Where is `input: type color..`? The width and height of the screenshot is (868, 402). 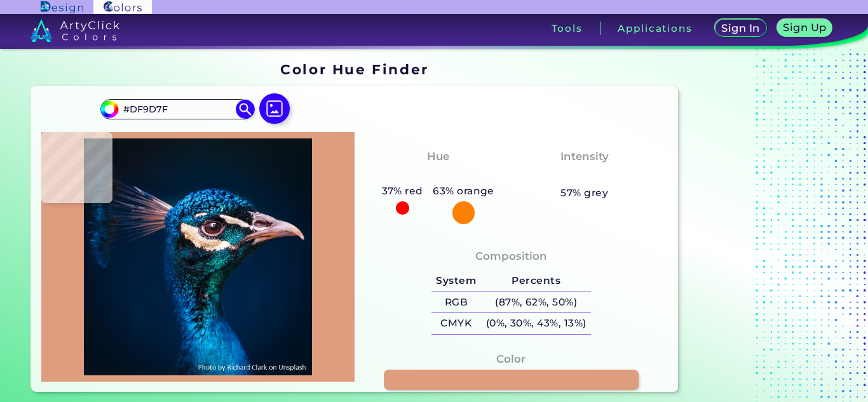 input: type color.. is located at coordinates (178, 109).